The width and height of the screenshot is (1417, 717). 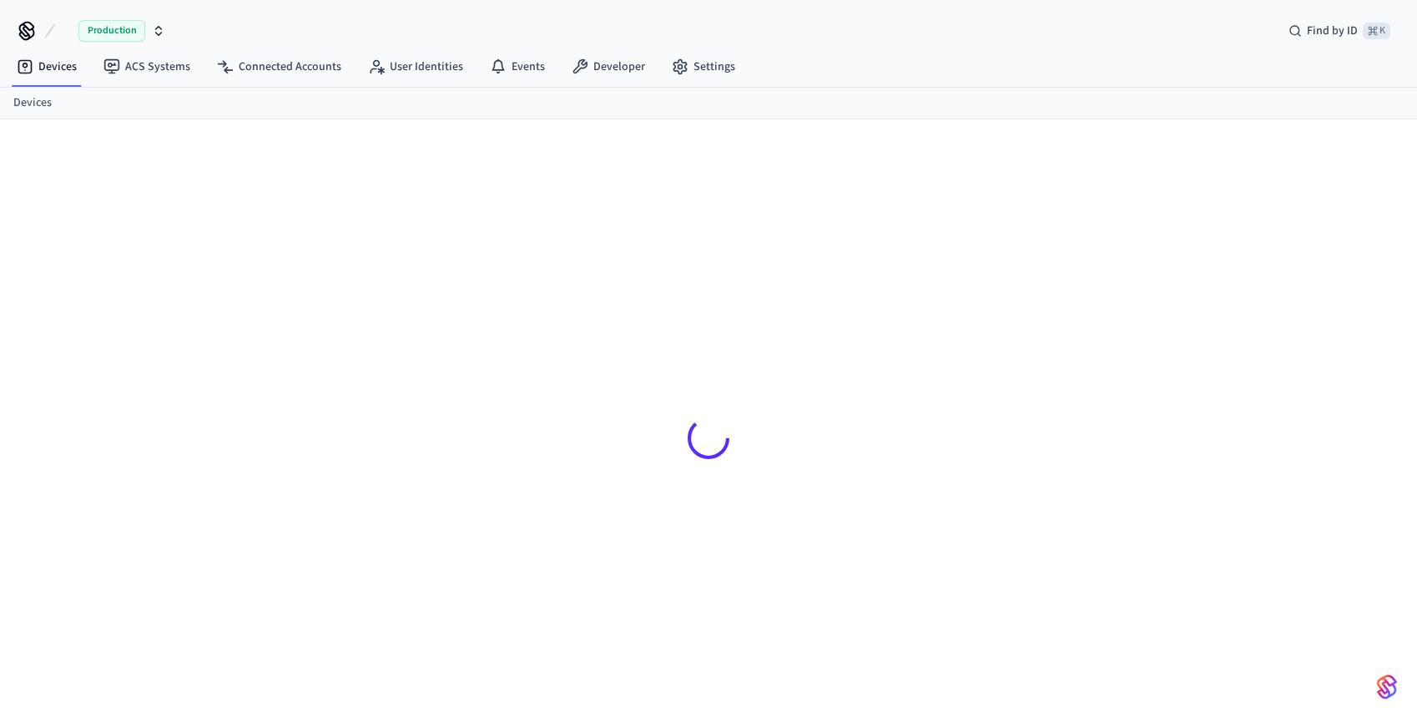 I want to click on a: User Identities, so click(x=415, y=67).